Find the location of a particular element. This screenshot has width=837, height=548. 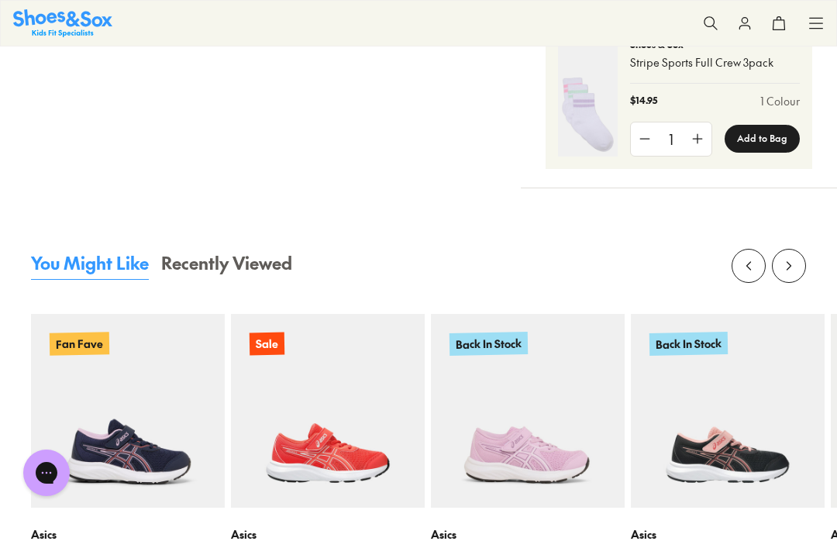

p: Sale is located at coordinates (267, 343).